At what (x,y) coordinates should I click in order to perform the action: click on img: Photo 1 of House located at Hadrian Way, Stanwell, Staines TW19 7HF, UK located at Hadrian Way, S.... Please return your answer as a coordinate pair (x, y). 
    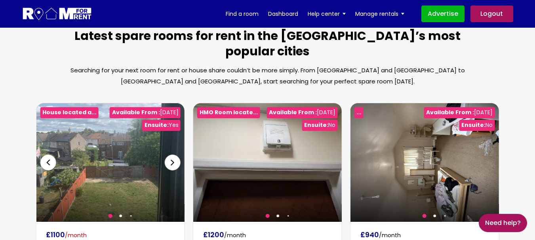
    Looking at the image, I should click on (110, 163).